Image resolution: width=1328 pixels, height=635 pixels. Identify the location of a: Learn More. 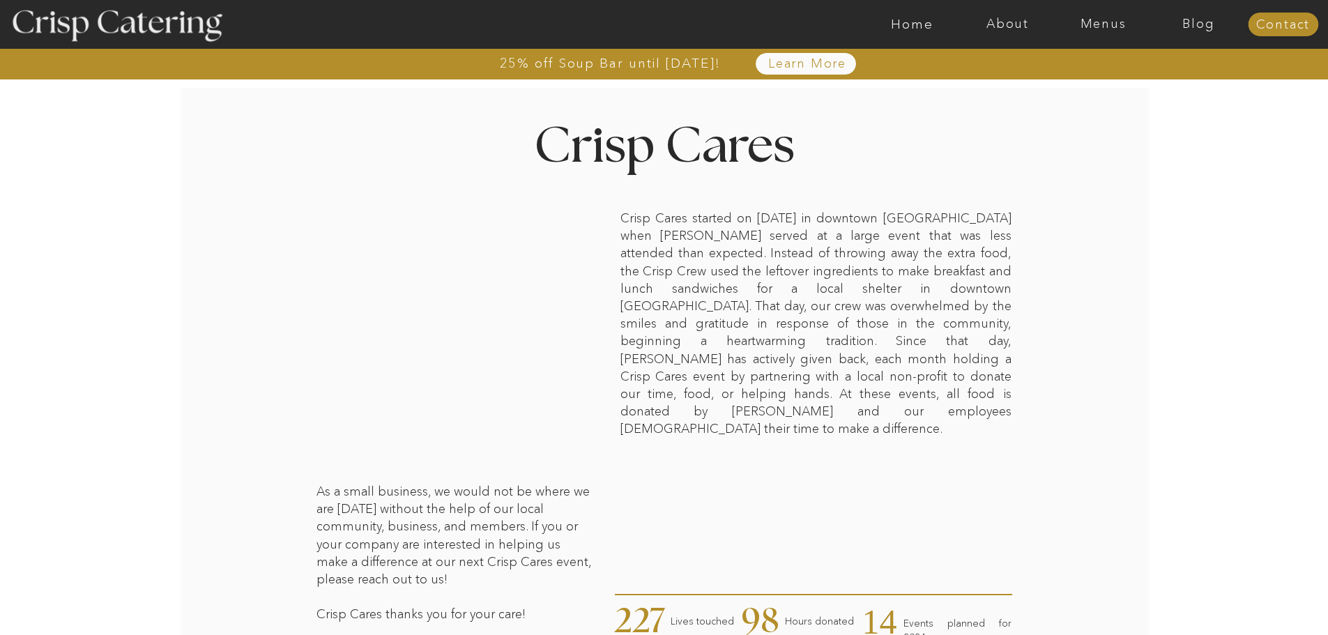
(807, 64).